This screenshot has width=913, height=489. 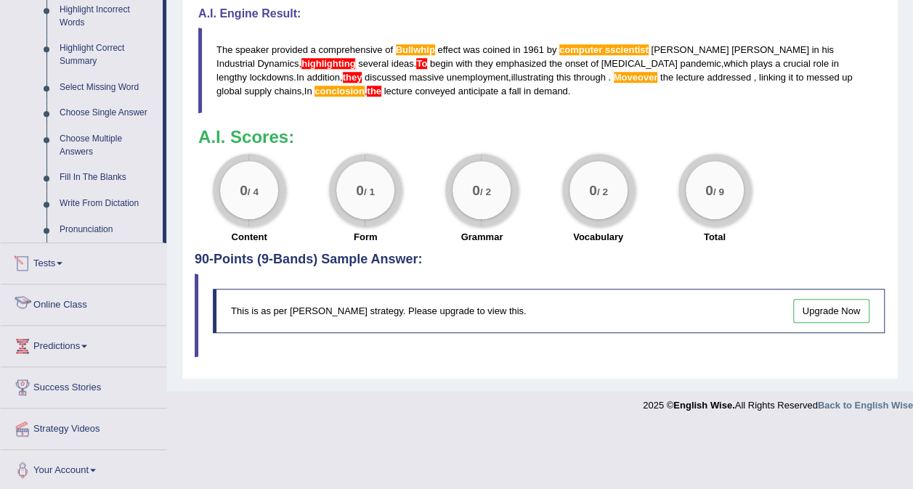 What do you see at coordinates (563, 77) in the screenshot?
I see `span: this` at bounding box center [563, 77].